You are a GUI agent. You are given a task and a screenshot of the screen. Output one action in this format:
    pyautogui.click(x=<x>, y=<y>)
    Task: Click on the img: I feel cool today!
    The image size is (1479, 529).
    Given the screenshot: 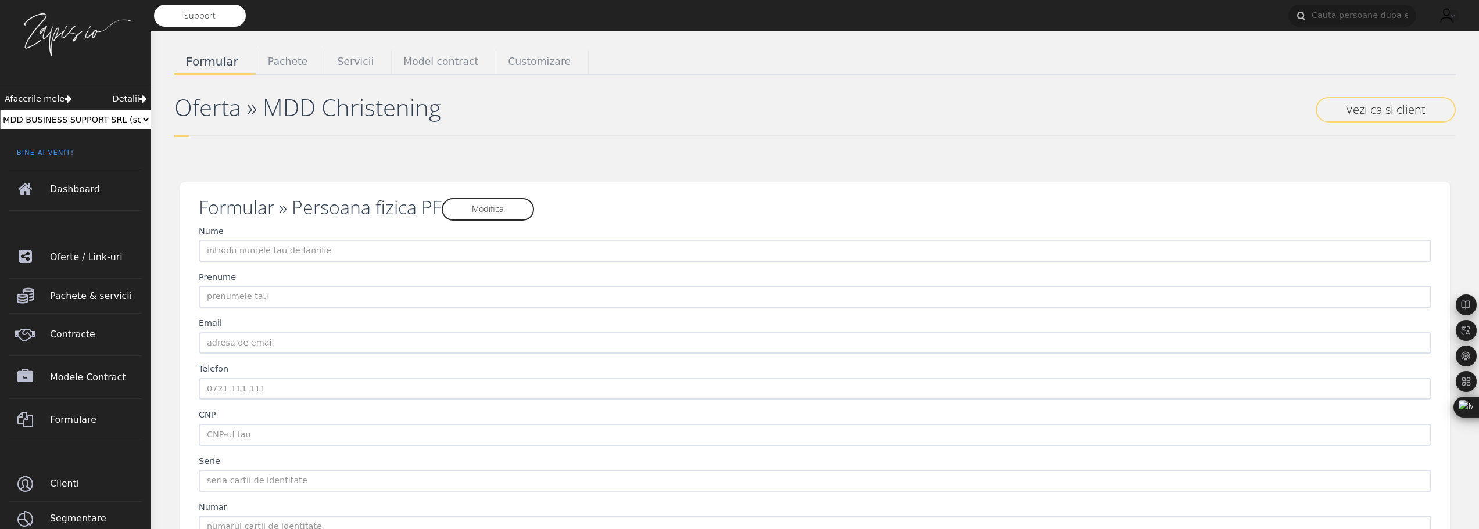 What is the action you would take?
    pyautogui.click(x=1447, y=16)
    